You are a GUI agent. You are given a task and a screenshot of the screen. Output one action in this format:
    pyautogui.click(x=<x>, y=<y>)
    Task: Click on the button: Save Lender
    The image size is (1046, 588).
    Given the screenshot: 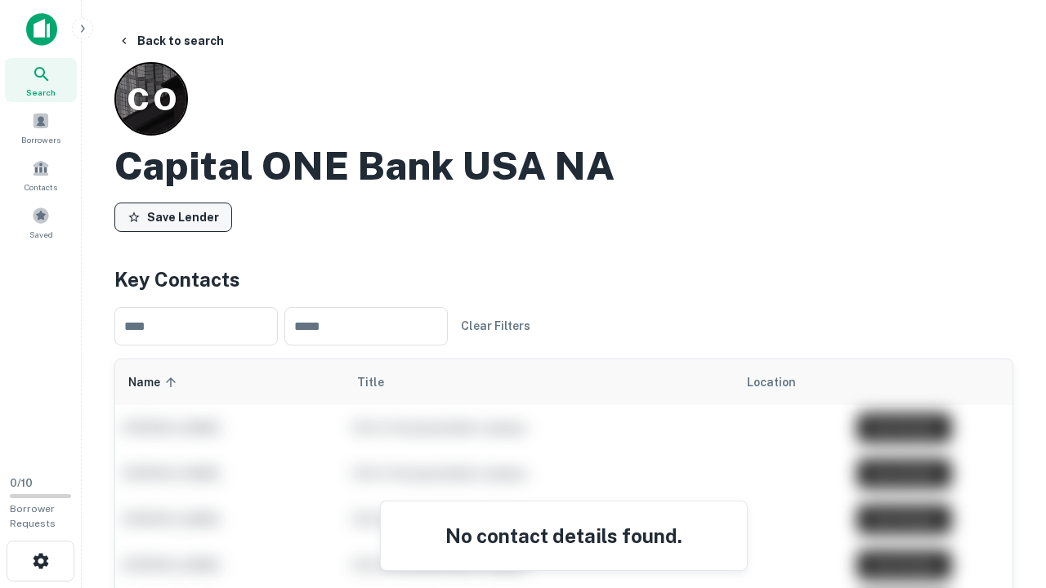 What is the action you would take?
    pyautogui.click(x=173, y=217)
    